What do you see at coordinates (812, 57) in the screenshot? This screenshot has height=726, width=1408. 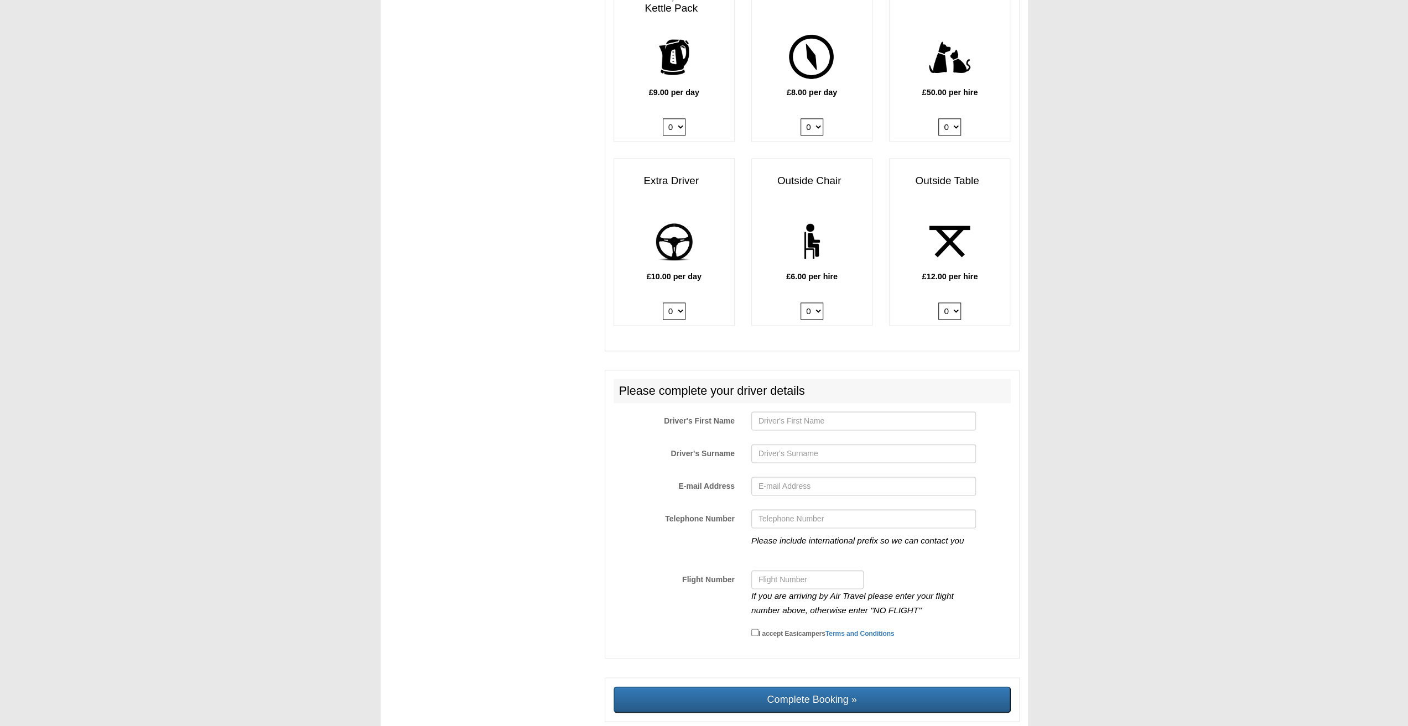 I see `img: gps.png` at bounding box center [812, 57].